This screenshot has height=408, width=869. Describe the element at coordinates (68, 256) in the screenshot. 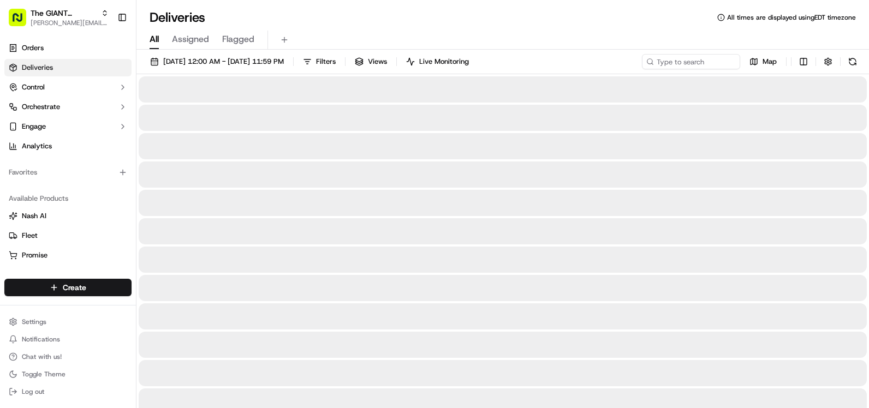

I see `a: Promise` at that location.